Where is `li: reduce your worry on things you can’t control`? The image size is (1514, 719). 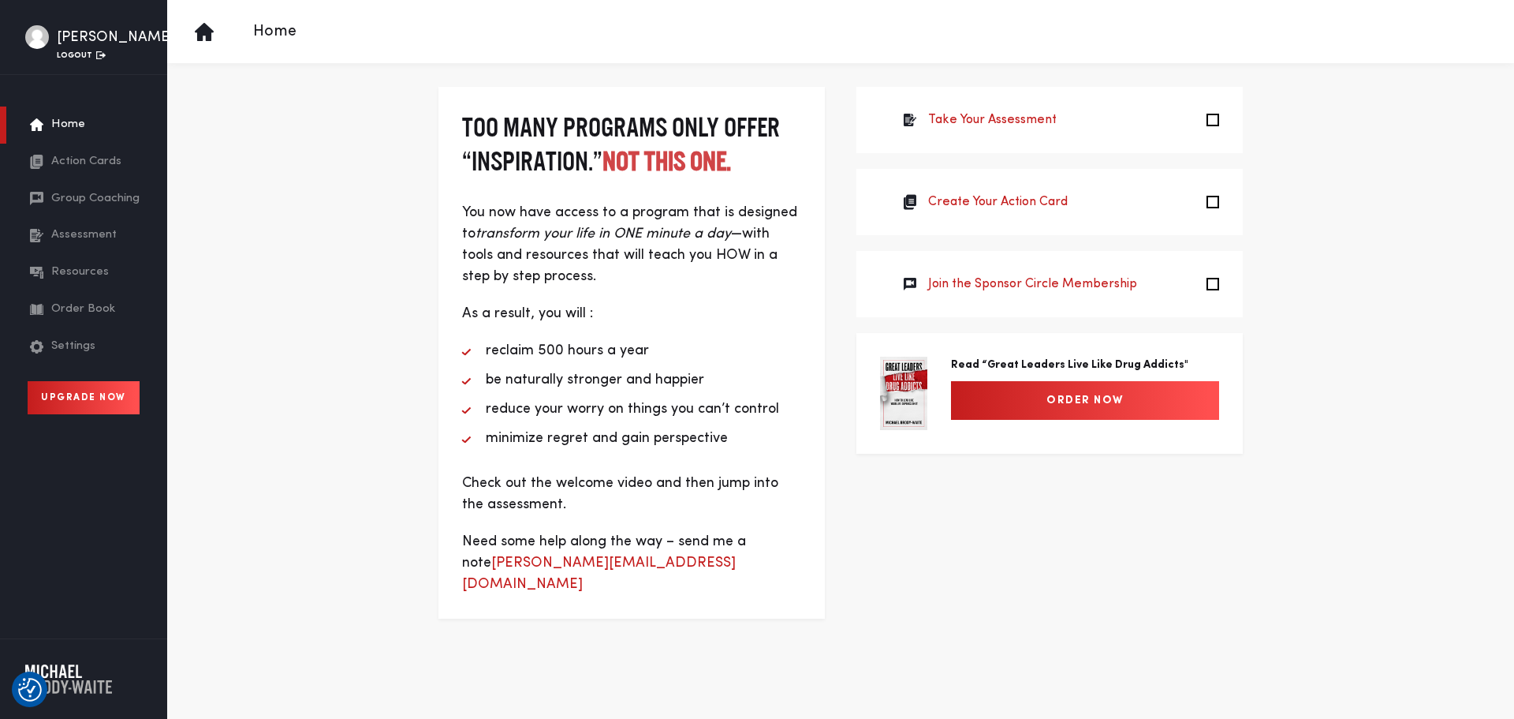
li: reduce your worry on things you can’t control is located at coordinates (632, 409).